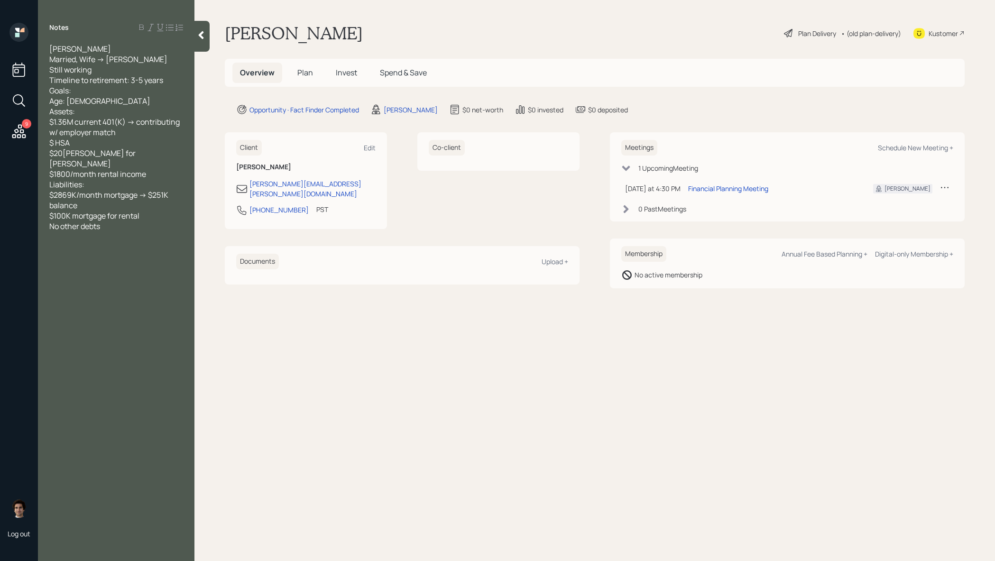 The height and width of the screenshot is (561, 995). Describe the element at coordinates (346, 73) in the screenshot. I see `span: Invest` at that location.